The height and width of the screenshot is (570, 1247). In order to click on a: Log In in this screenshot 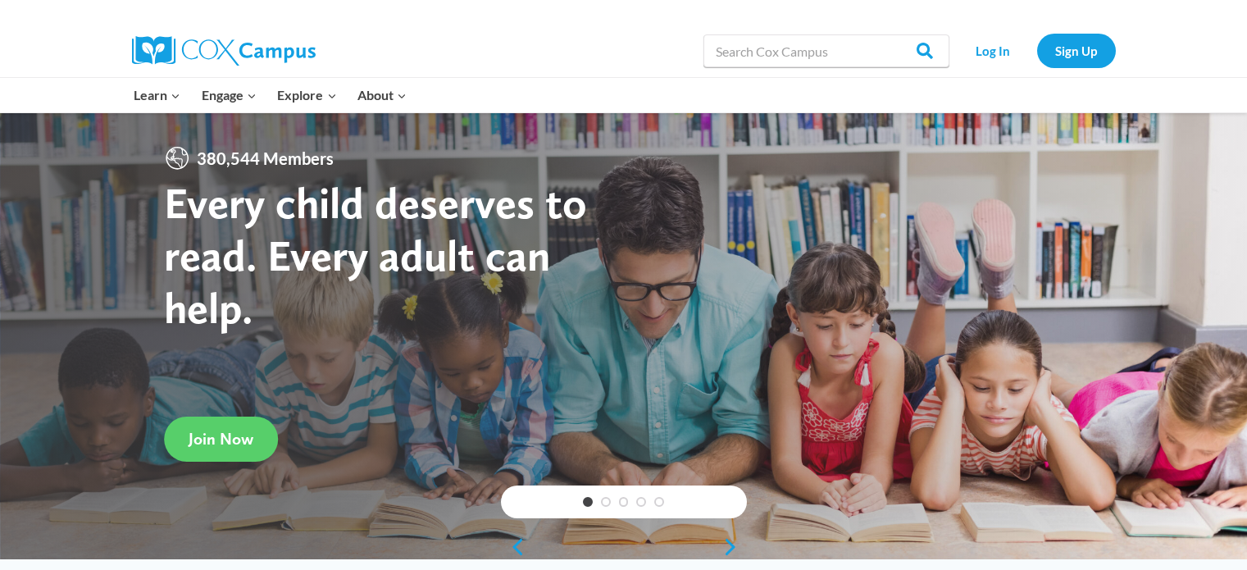, I will do `click(992, 50)`.